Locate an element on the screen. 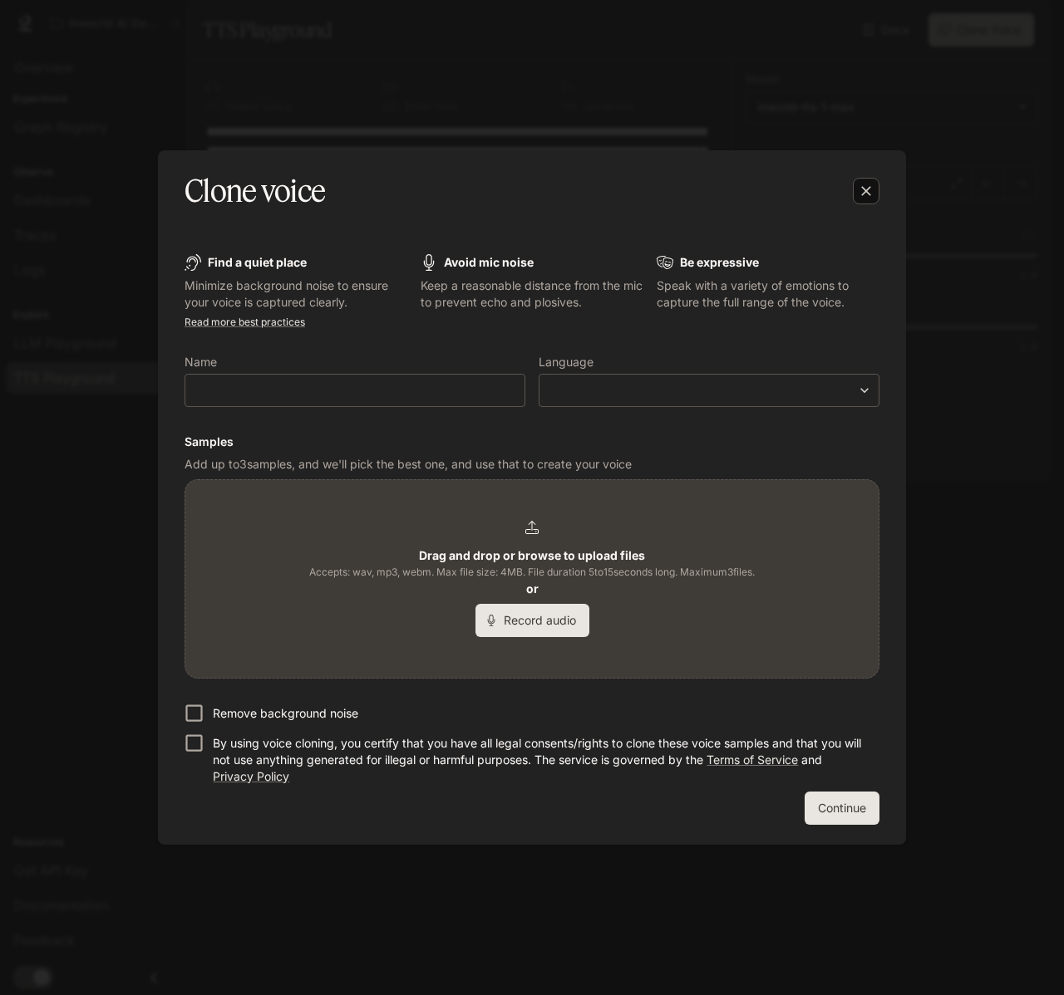 The width and height of the screenshot is (1064, 995). a: Read more best practices is located at coordinates (244, 322).